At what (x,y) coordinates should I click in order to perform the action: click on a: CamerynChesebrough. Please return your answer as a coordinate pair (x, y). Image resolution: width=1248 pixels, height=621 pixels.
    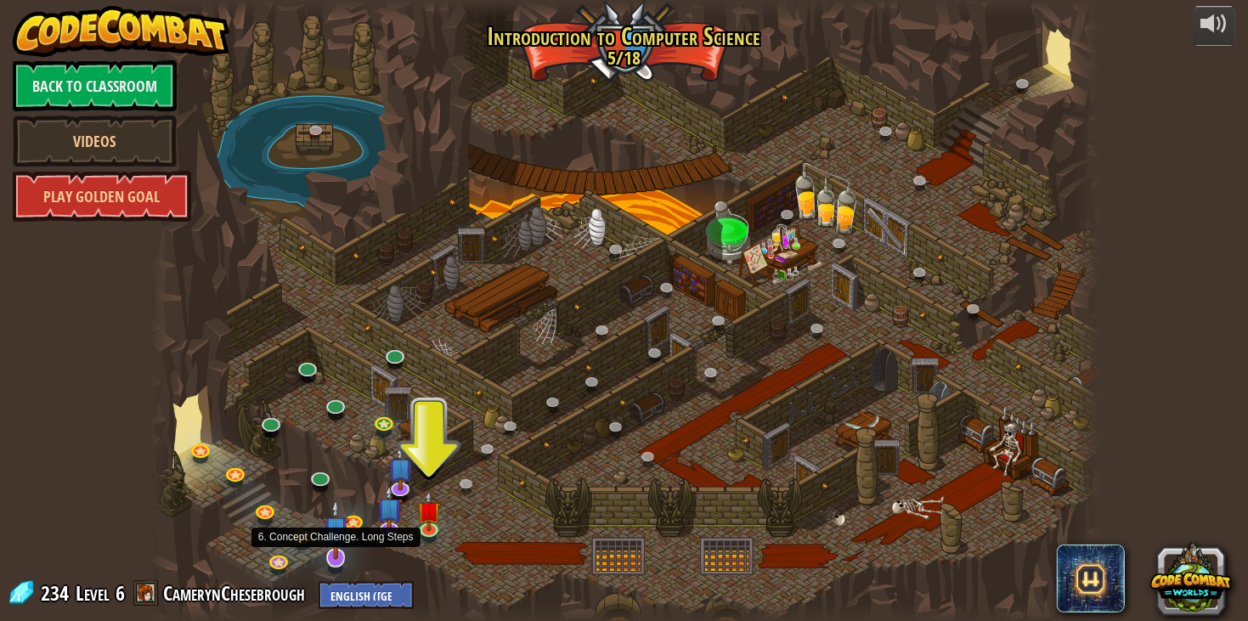
    Looking at the image, I should click on (236, 593).